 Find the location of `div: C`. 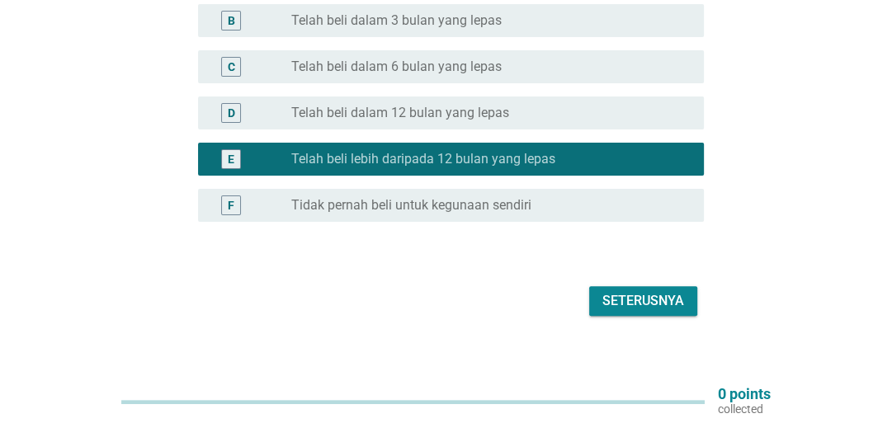

div: C is located at coordinates (231, 67).